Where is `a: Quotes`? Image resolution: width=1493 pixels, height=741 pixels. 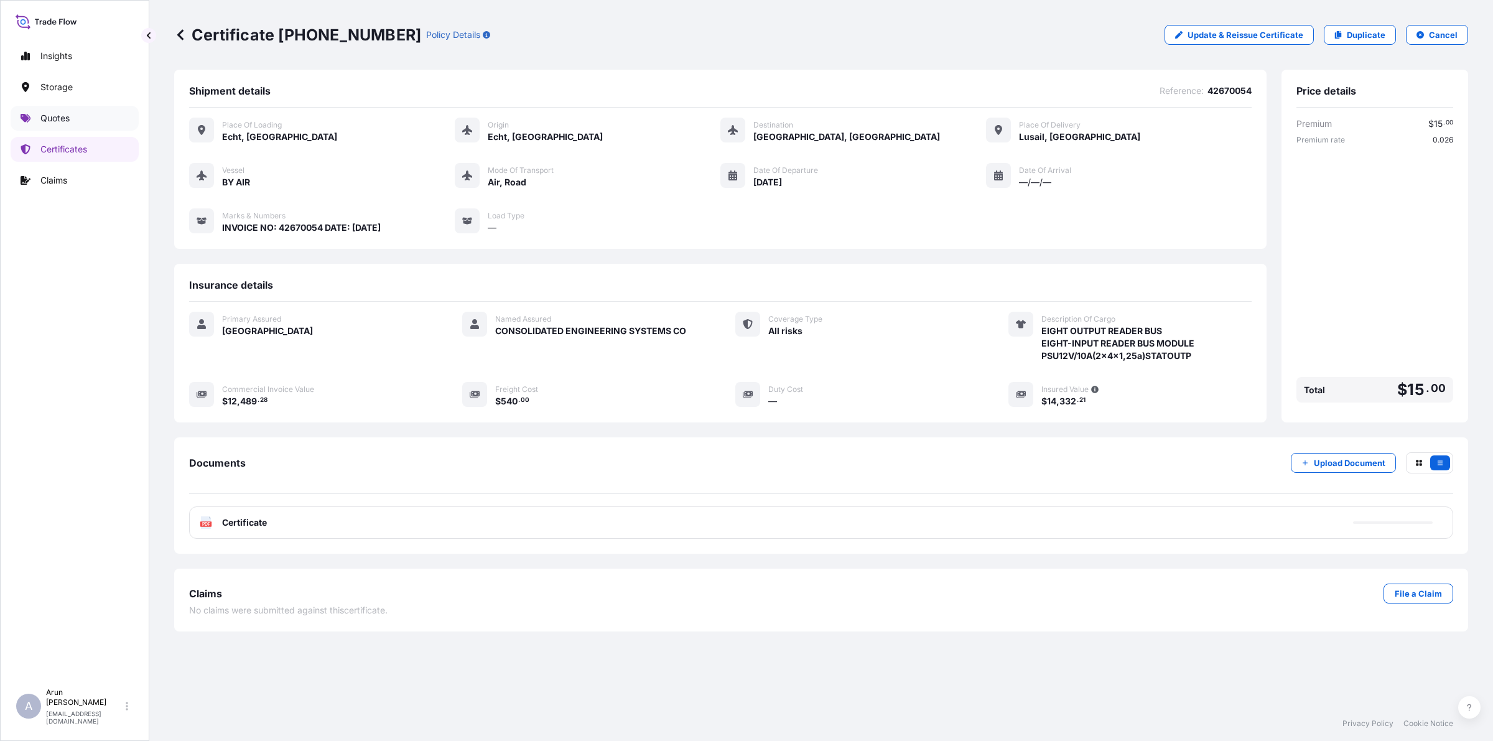 a: Quotes is located at coordinates (75, 118).